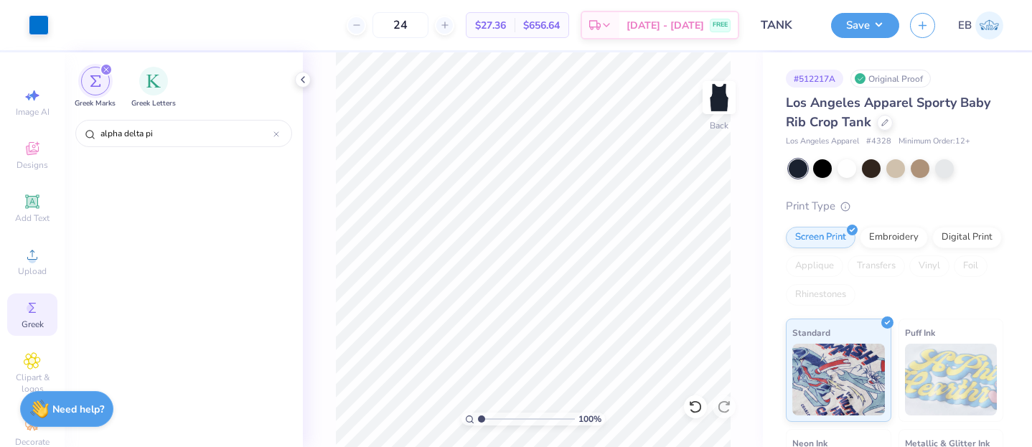 This screenshot has width=1032, height=447. Describe the element at coordinates (32, 383) in the screenshot. I see `span: Clipart & logos` at that location.